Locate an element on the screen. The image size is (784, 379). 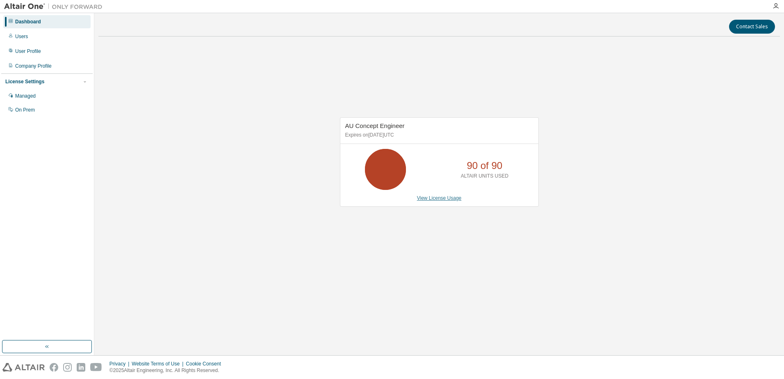
div: Cookie Consent is located at coordinates (205, 364).